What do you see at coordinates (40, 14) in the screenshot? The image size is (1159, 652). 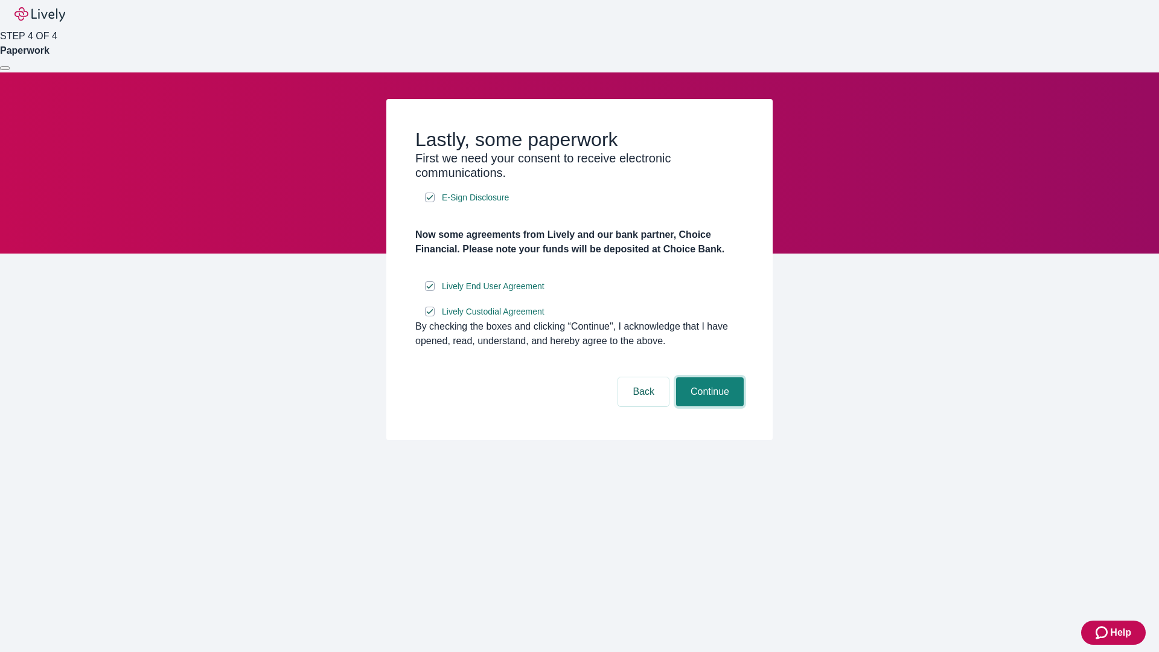 I see `img: Lively` at bounding box center [40, 14].